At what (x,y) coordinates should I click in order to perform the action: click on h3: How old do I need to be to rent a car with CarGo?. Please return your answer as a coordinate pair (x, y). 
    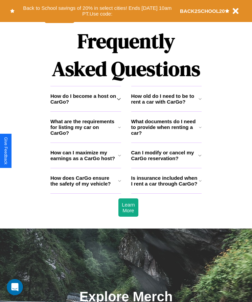
    Looking at the image, I should click on (165, 99).